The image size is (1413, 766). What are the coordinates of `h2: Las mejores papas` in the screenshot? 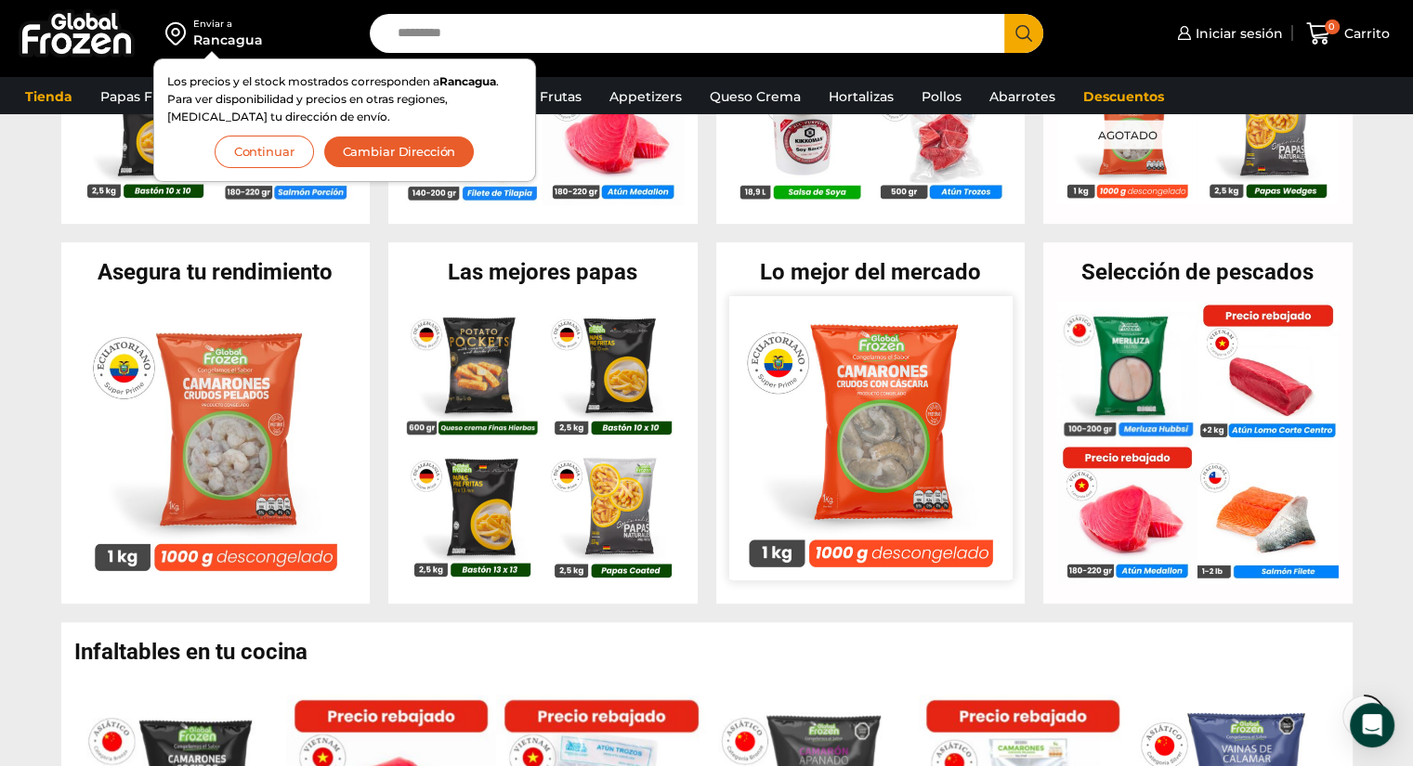 It's located at (542, 272).